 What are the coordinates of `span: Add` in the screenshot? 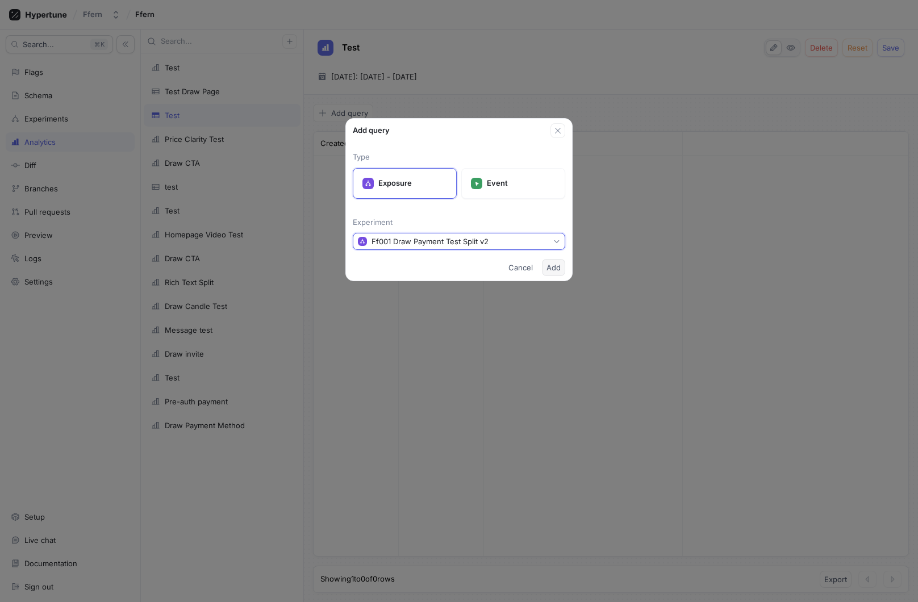 It's located at (553, 268).